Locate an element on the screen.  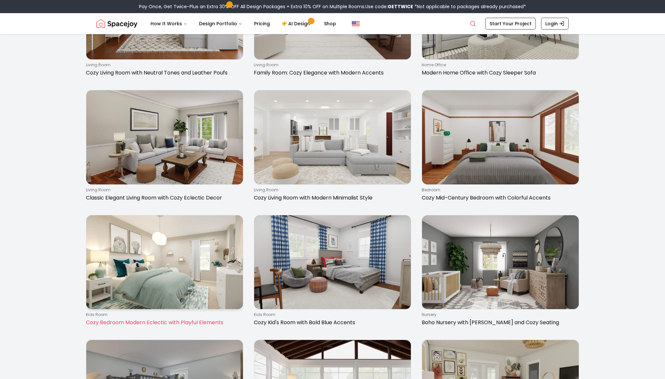
b: GETTWICE is located at coordinates (400, 7).